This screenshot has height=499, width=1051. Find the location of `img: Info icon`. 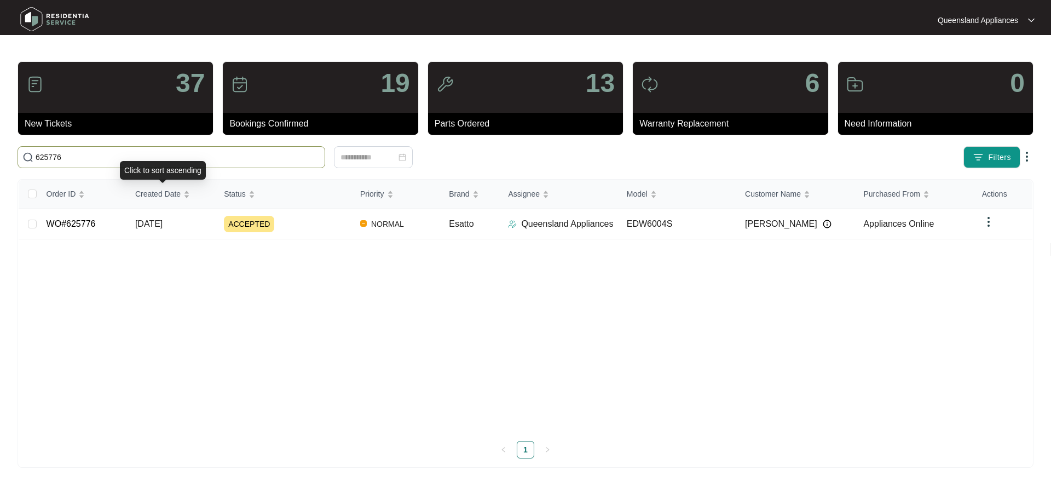

img: Info icon is located at coordinates (827, 224).